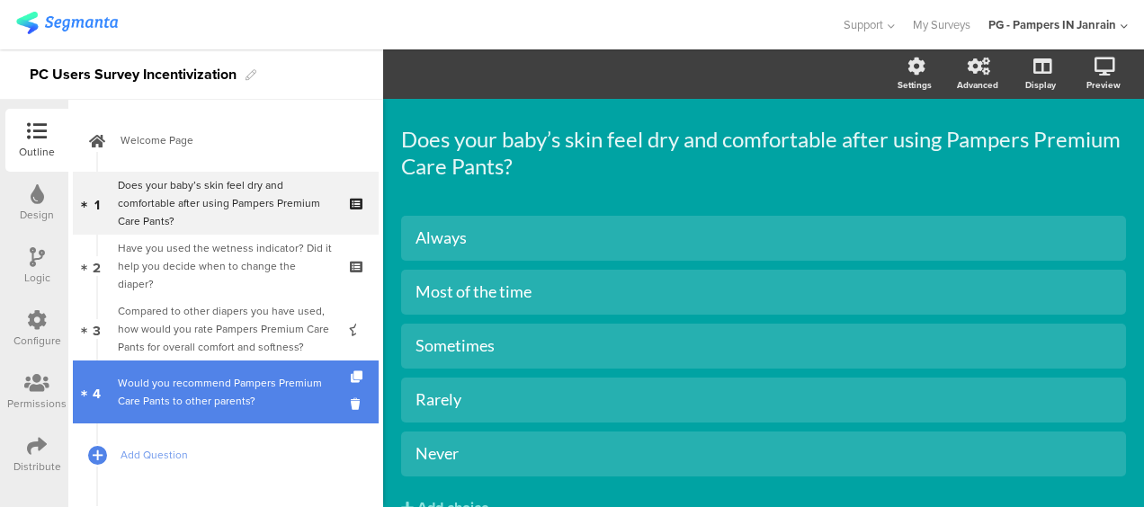 The height and width of the screenshot is (507, 1144). What do you see at coordinates (763, 345) in the screenshot?
I see `div: Sometimes` at bounding box center [763, 345].